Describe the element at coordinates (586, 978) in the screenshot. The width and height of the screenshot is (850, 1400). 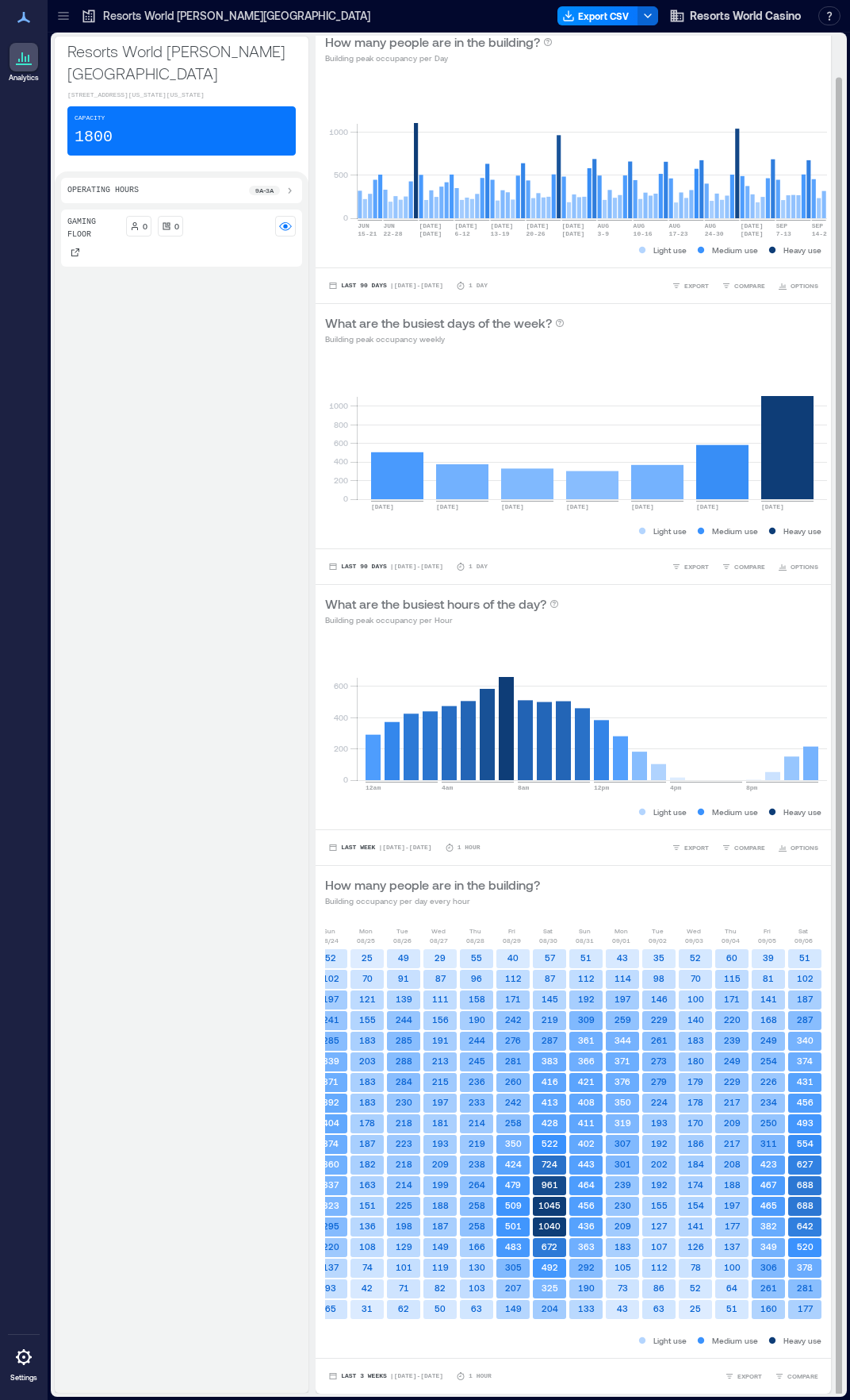
I see `text: 112` at that location.